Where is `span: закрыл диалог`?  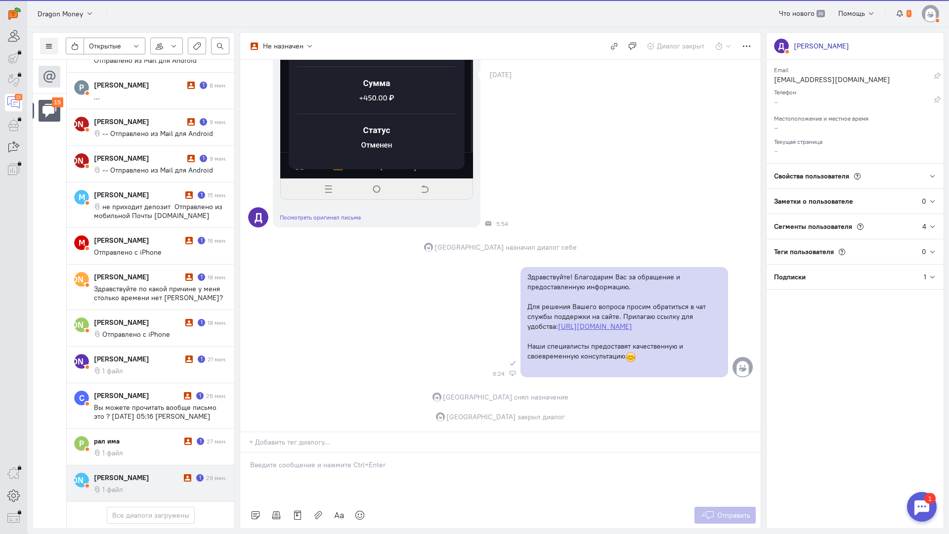 span: закрыл диалог is located at coordinates (541, 417).